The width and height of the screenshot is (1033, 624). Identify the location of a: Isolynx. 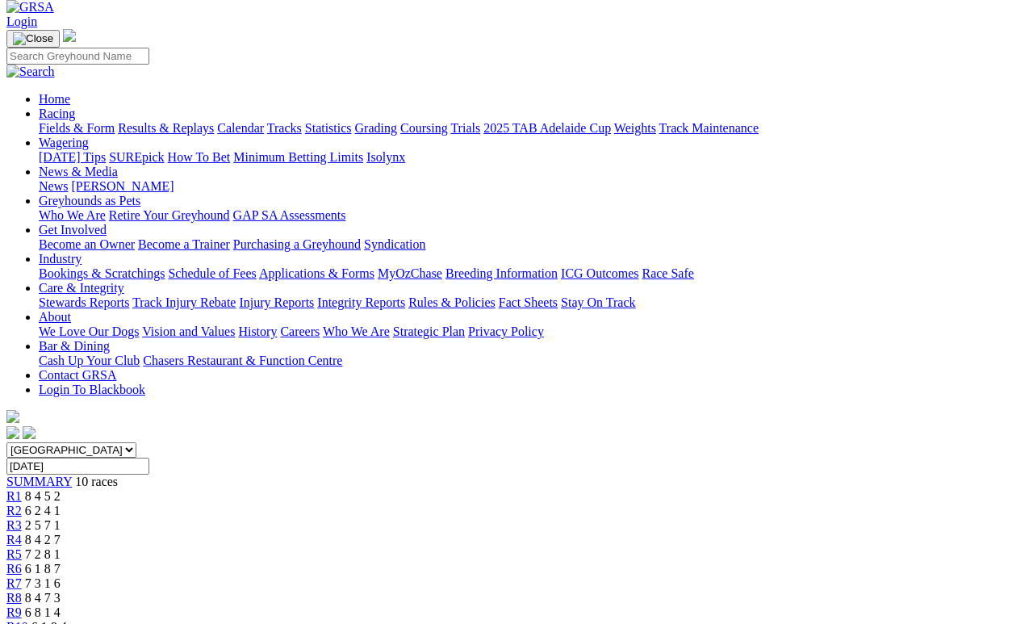
(386, 156).